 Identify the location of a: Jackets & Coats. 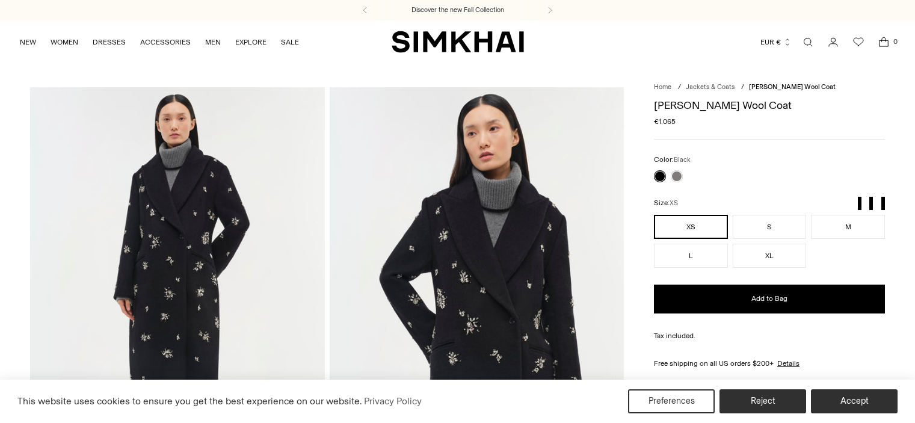
(710, 87).